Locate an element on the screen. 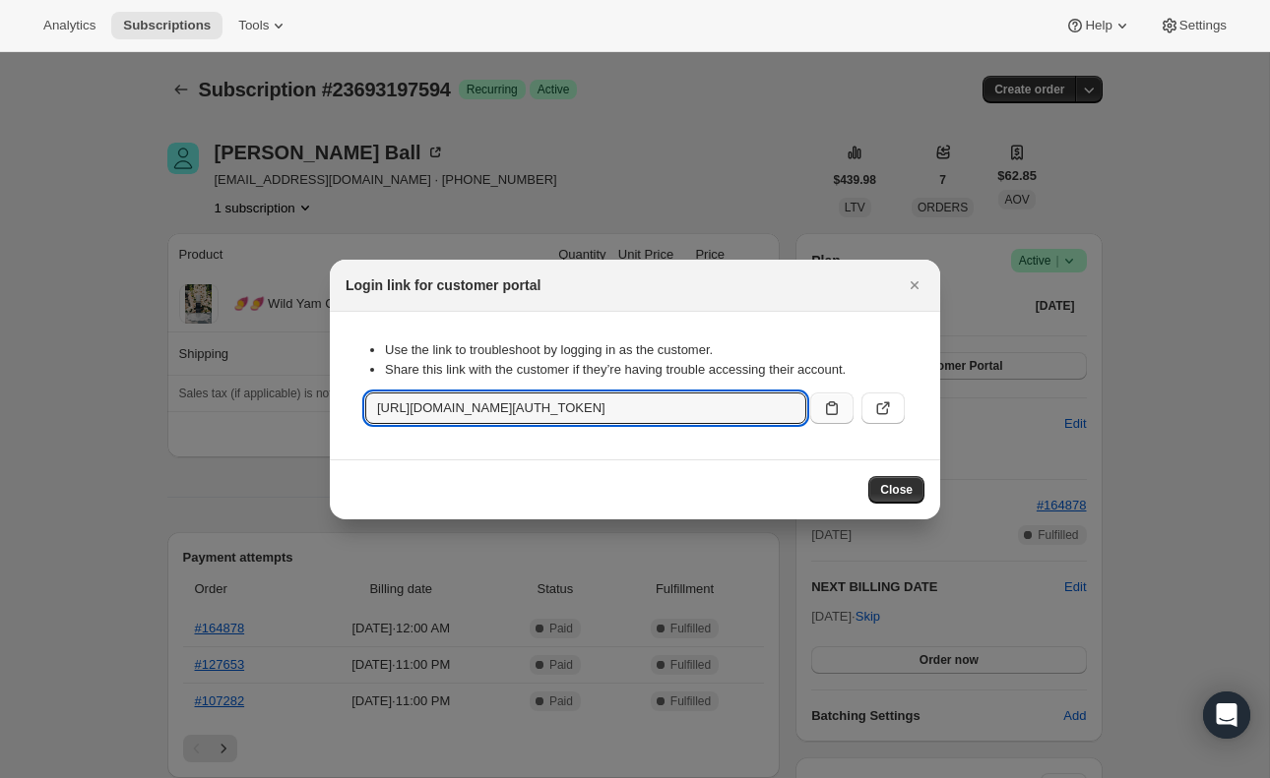  button: Tools is located at coordinates (263, 26).